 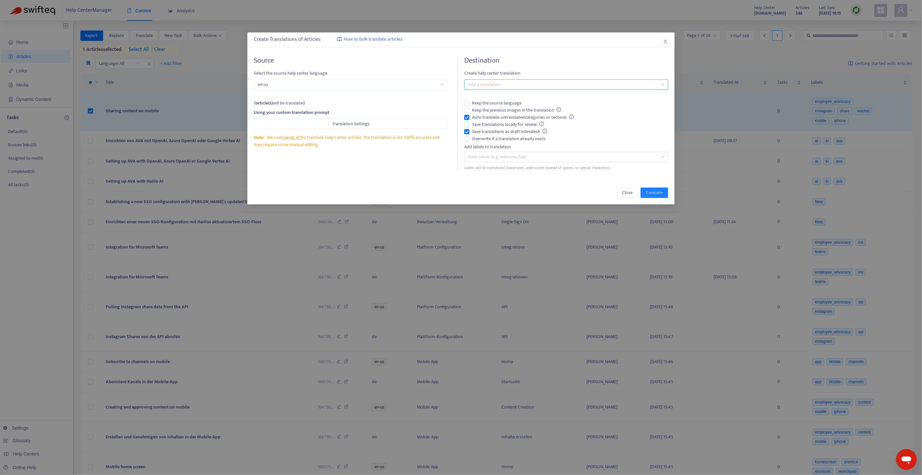 What do you see at coordinates (628, 193) in the screenshot?
I see `span: Close` at bounding box center [628, 193].